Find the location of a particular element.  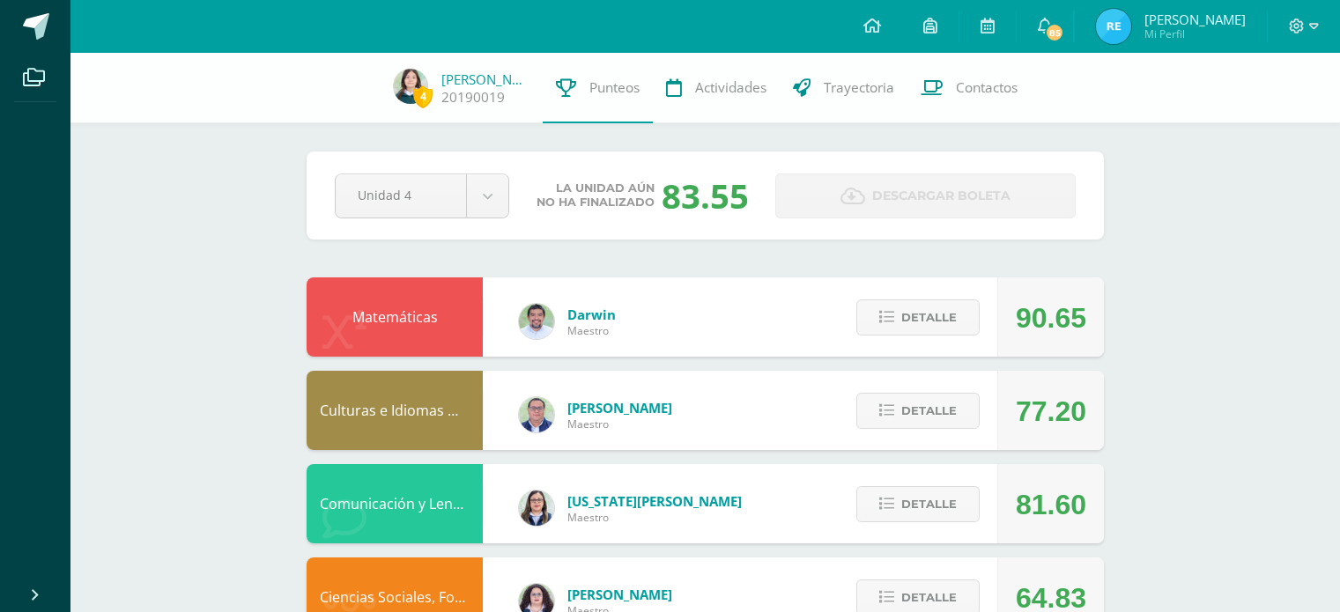

img: 83380f786c66685c773124a614adf1e1.png is located at coordinates (537, 322).